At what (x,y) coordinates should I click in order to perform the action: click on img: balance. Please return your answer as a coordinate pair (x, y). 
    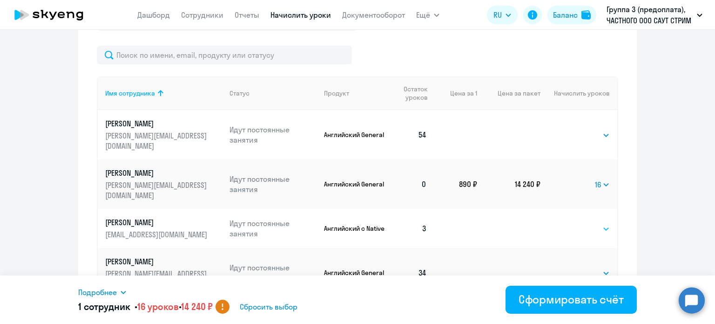
    Looking at the image, I should click on (586, 15).